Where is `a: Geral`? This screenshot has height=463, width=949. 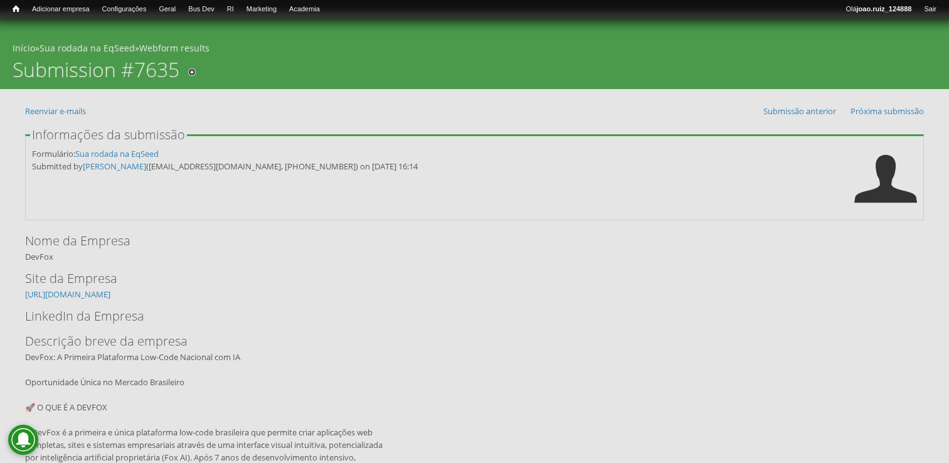
a: Geral is located at coordinates (167, 9).